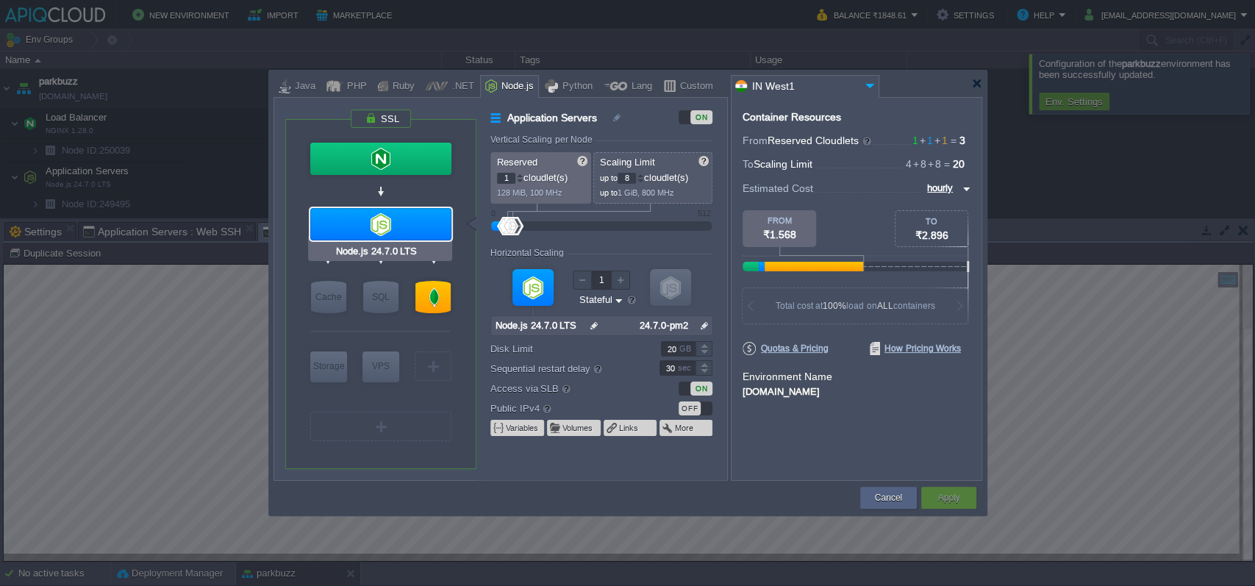 Image resolution: width=1255 pixels, height=586 pixels. Describe the element at coordinates (908, 164) in the screenshot. I see `span: 4` at that location.